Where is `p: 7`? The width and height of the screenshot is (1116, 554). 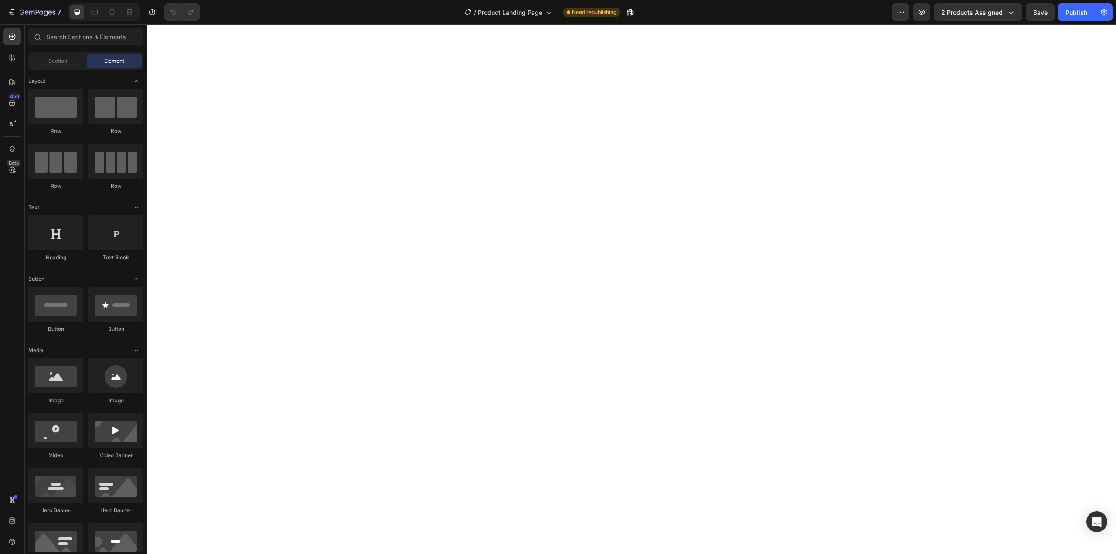 p: 7 is located at coordinates (59, 12).